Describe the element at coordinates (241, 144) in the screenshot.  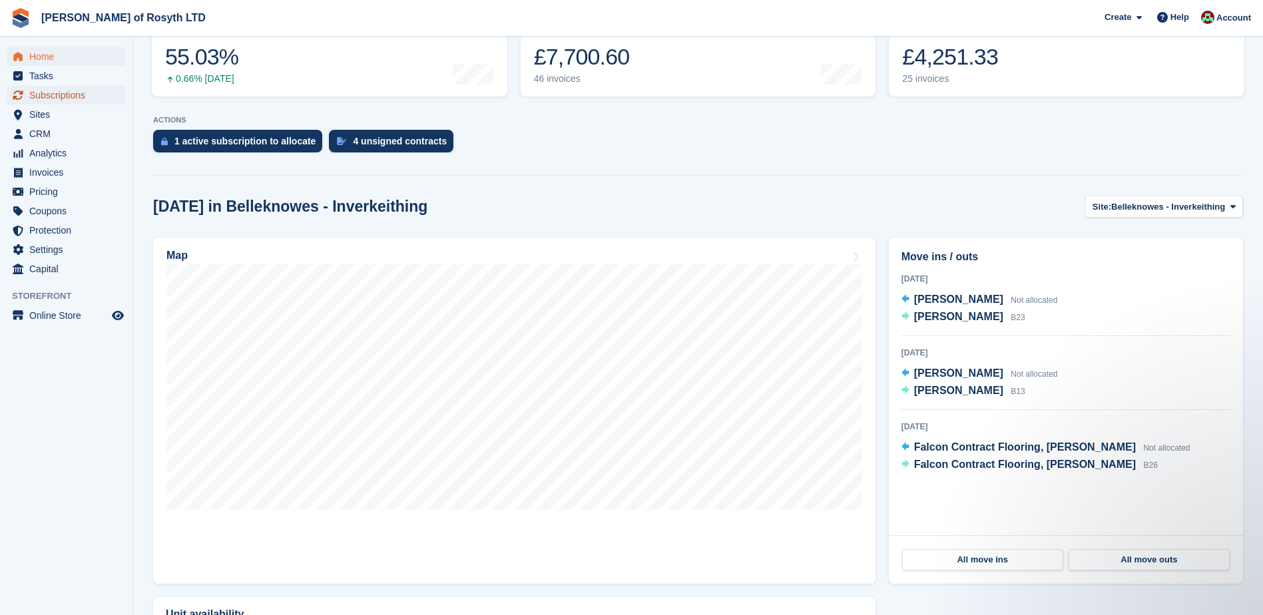
I see `a: 1 active subscription to allocate` at that location.